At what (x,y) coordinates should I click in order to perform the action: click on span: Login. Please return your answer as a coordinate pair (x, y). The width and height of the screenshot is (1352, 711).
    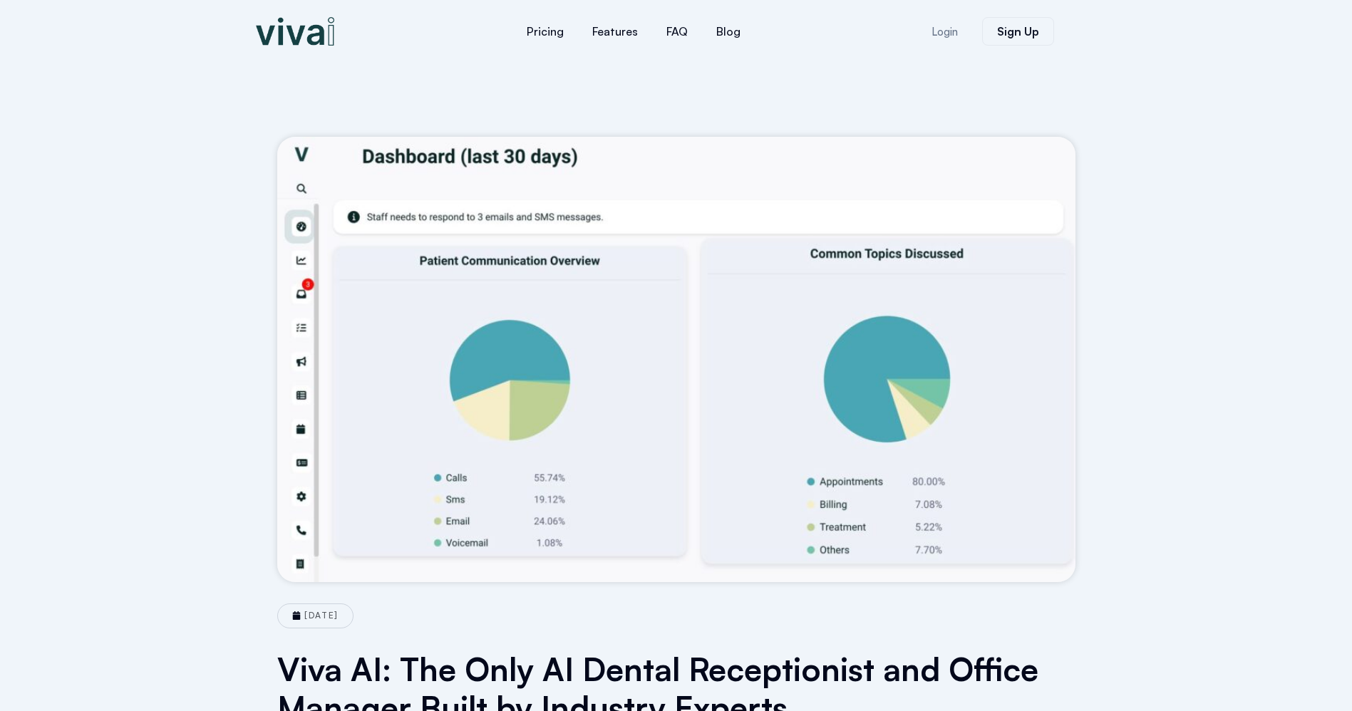
    Looking at the image, I should click on (944, 31).